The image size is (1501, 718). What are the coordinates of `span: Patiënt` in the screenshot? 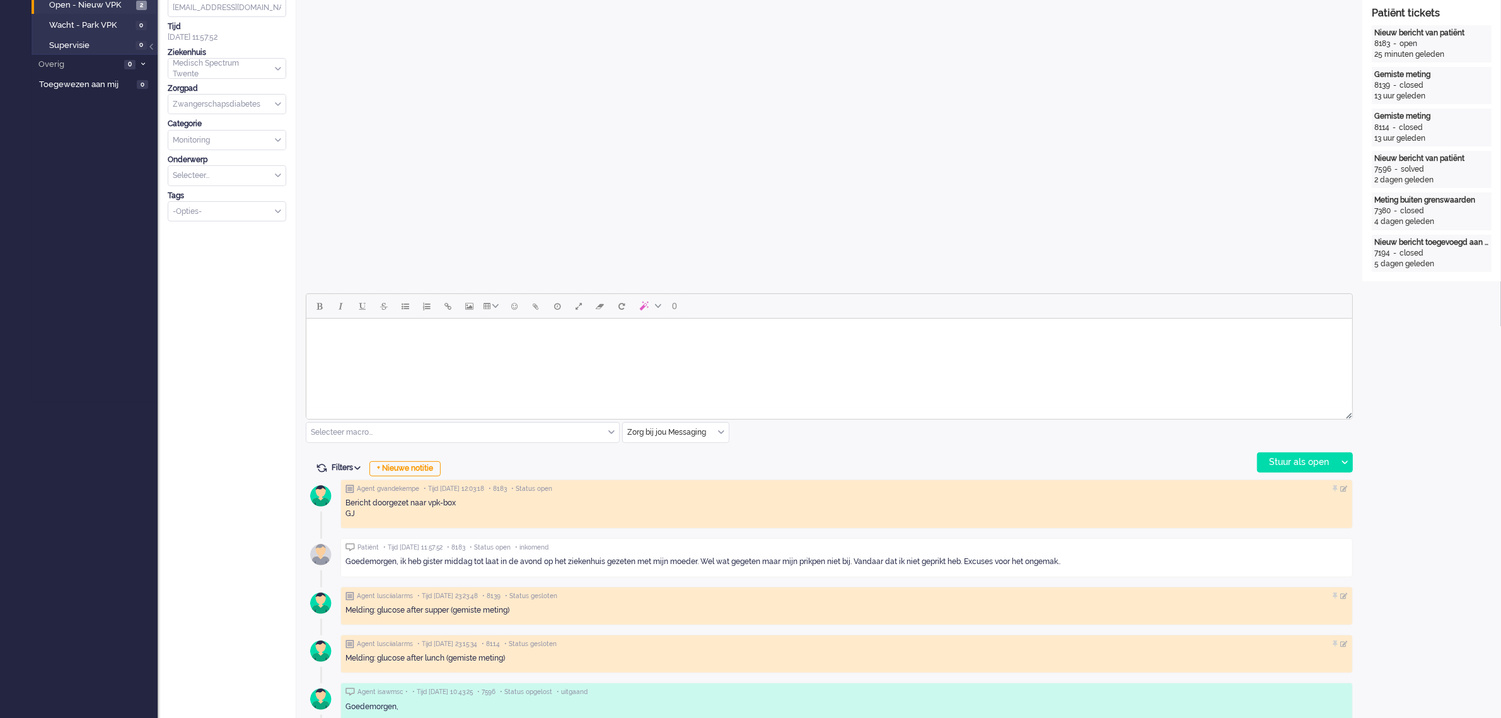 It's located at (368, 547).